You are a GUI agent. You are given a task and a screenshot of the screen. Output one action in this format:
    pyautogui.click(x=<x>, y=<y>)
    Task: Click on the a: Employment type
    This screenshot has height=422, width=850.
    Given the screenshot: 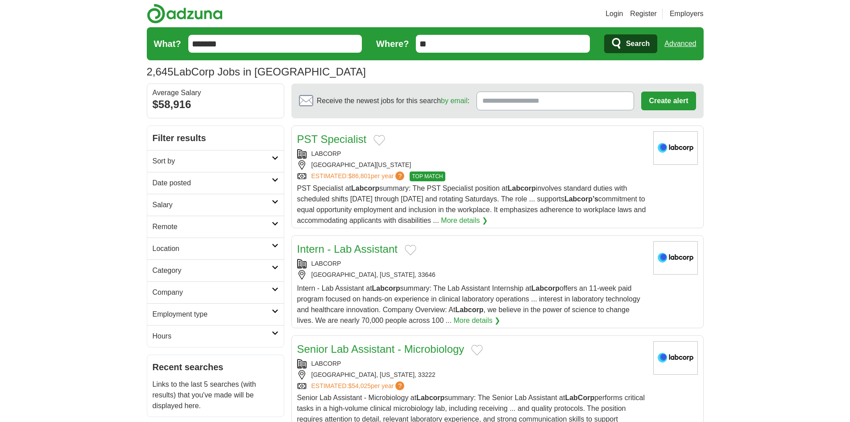 What is the action you would take?
    pyautogui.click(x=215, y=314)
    